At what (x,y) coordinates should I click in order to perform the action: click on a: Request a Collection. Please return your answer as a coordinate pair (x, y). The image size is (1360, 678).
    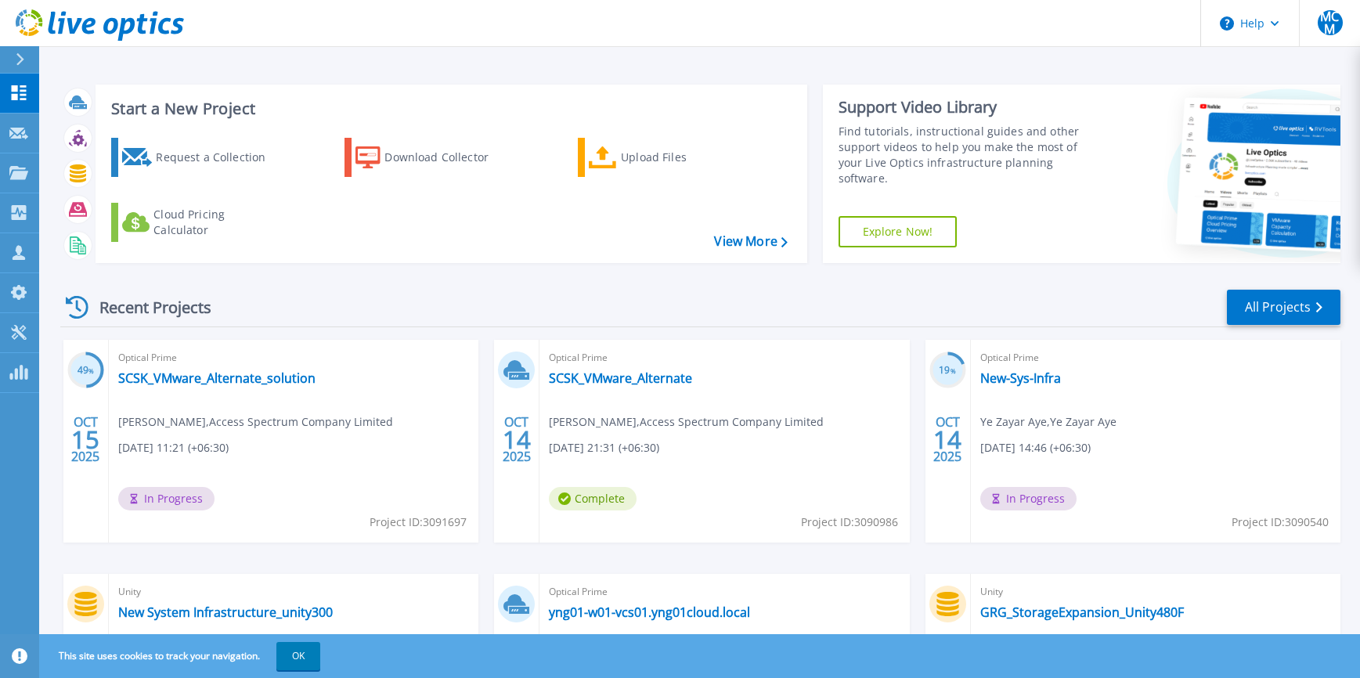
    Looking at the image, I should click on (198, 157).